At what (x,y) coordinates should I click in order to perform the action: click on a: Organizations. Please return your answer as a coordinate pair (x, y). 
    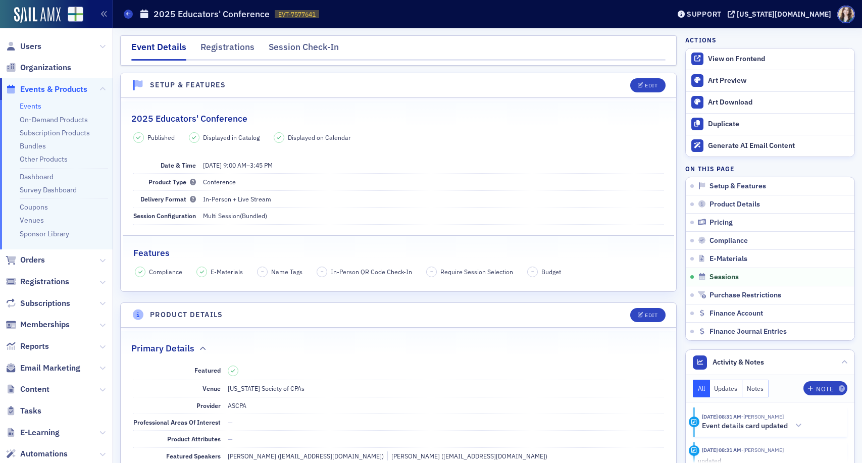
    Looking at the image, I should click on (38, 68).